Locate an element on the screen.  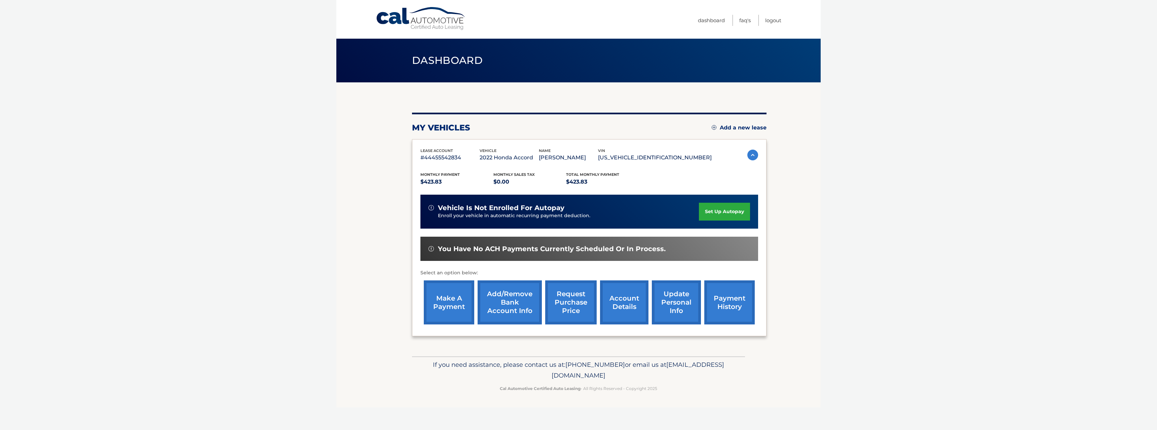
a: Cal Automotive is located at coordinates (421, 18).